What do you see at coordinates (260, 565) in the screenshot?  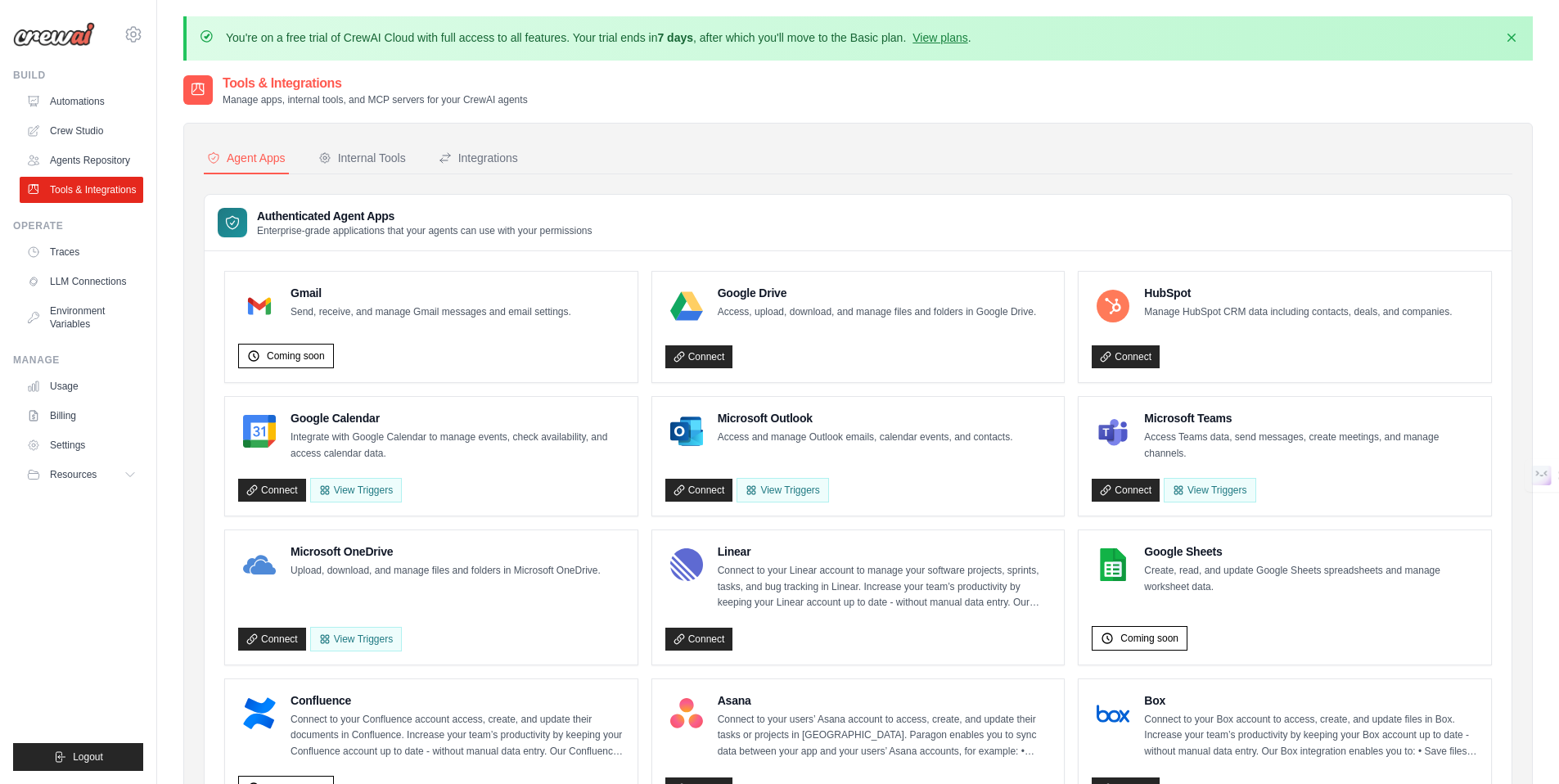 I see `img: Microsoft OneDrive Logo` at bounding box center [260, 565].